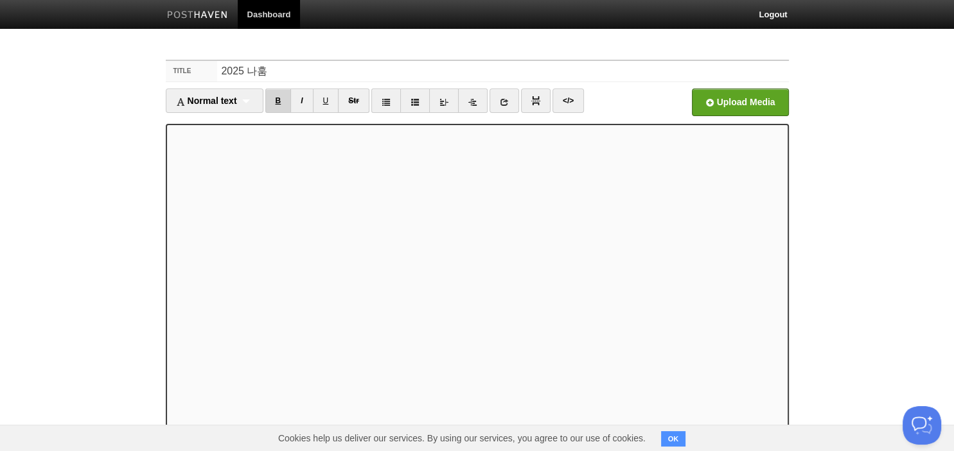 This screenshot has width=954, height=451. What do you see at coordinates (353, 101) in the screenshot?
I see `a: Str` at bounding box center [353, 101].